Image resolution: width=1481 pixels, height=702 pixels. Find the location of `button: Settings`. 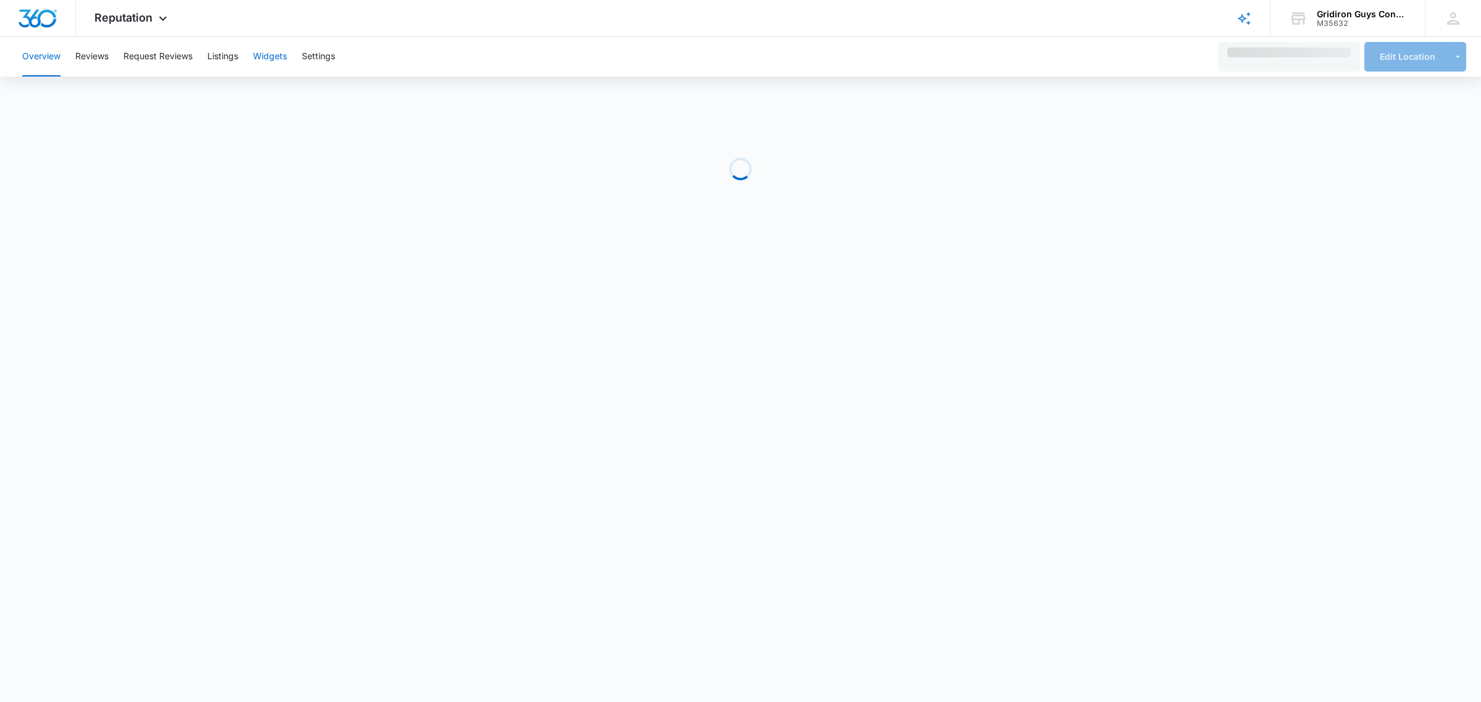

button: Settings is located at coordinates (318, 57).